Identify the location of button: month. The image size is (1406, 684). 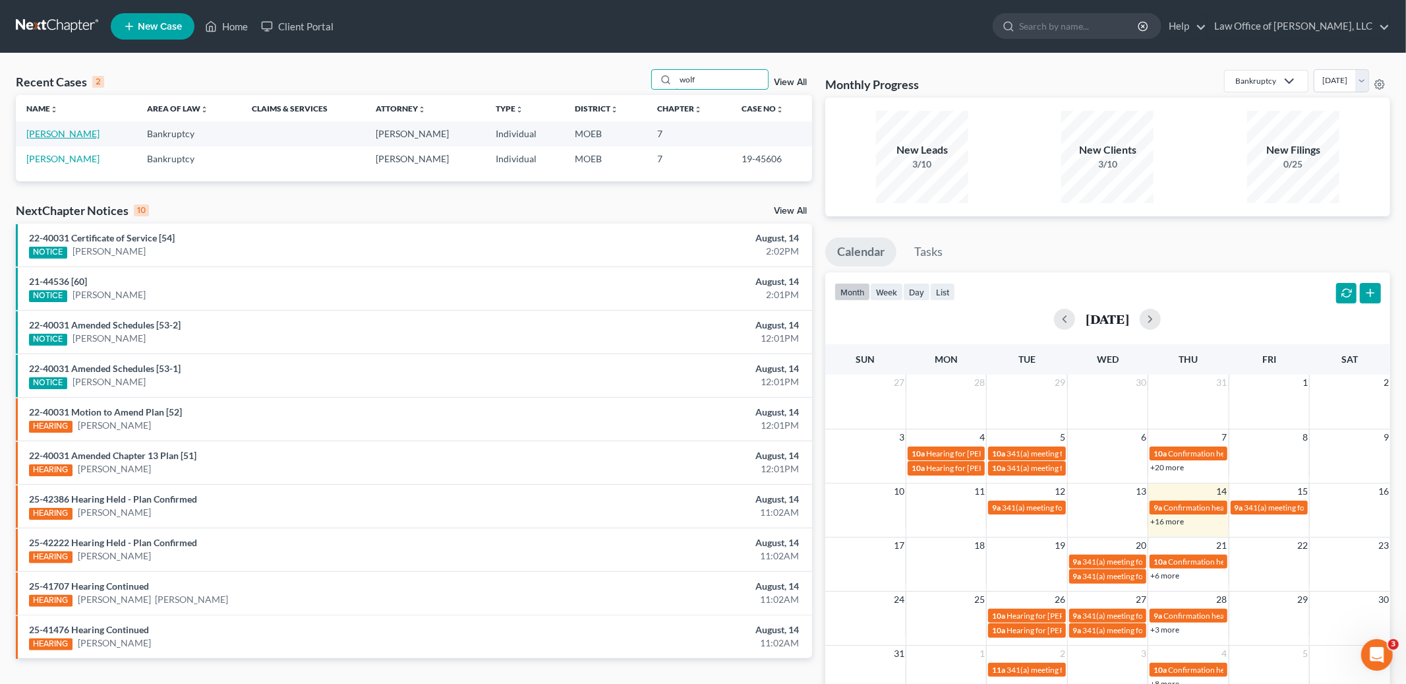
(853, 291).